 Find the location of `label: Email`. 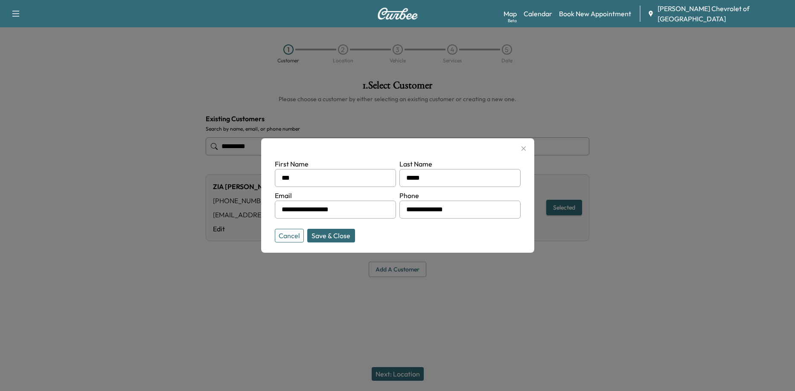

label: Email is located at coordinates (283, 195).